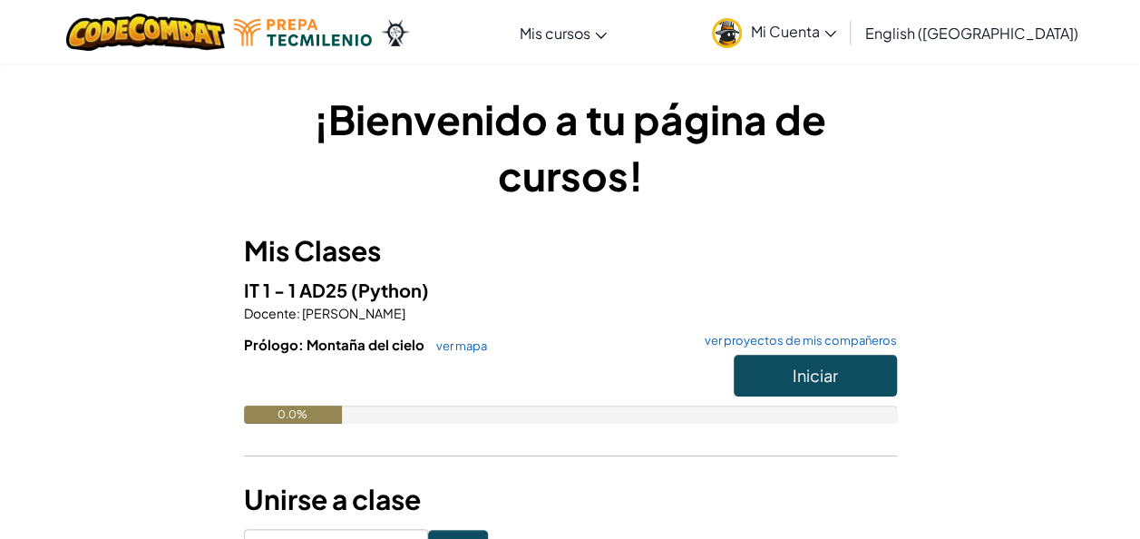 The width and height of the screenshot is (1140, 539). Describe the element at coordinates (571, 499) in the screenshot. I see `h3: Unirse a clase` at that location.